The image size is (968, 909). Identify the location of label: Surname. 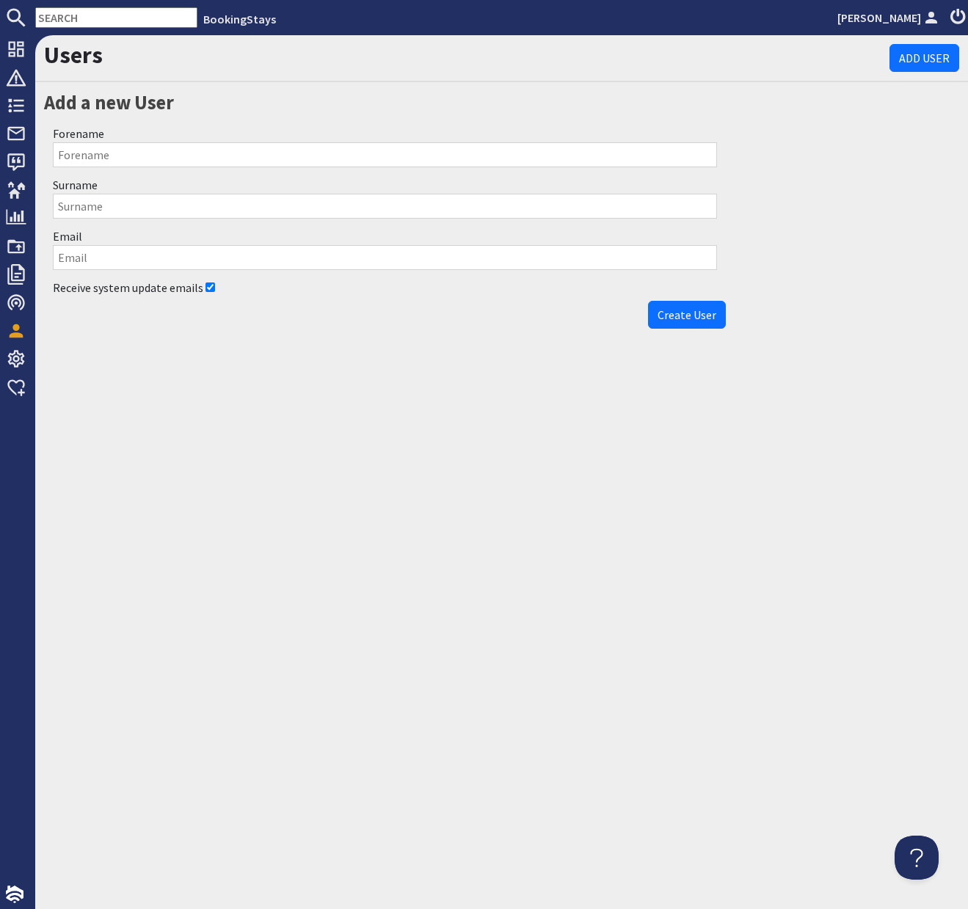
(75, 185).